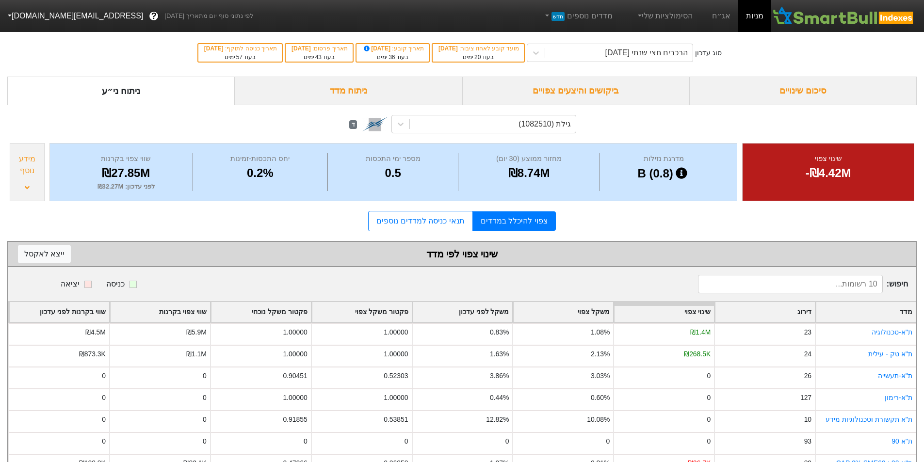 The image size is (924, 462). Describe the element at coordinates (790, 284) in the screenshot. I see `input: 10 רשומות...` at that location.